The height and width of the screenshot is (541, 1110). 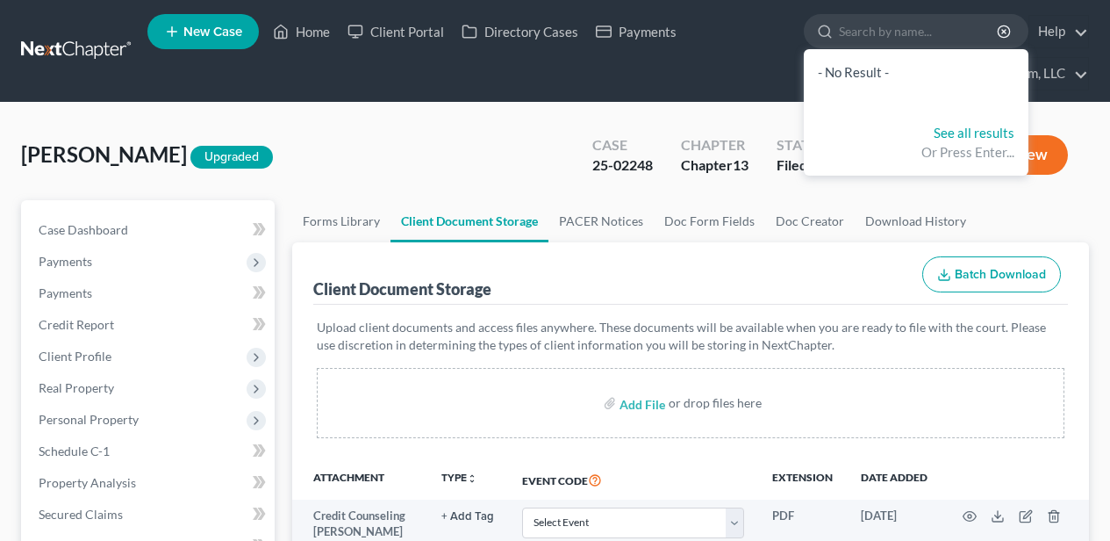 I want to click on div: 25-02248, so click(x=622, y=165).